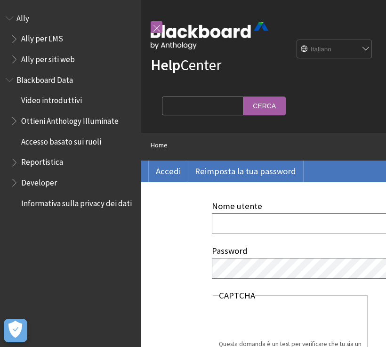 The image size is (386, 347). What do you see at coordinates (71, 142) in the screenshot?
I see `nav: Book outline for Anthology Illuminate` at bounding box center [71, 142].